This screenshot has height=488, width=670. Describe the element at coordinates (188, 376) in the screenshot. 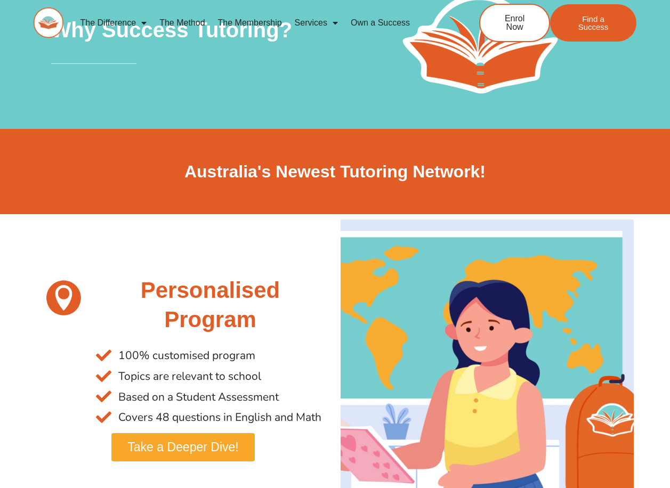

I see `span: Topics are relevant to school` at that location.